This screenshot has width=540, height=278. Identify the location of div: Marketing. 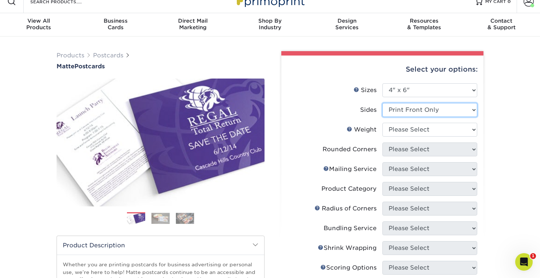
(193, 24).